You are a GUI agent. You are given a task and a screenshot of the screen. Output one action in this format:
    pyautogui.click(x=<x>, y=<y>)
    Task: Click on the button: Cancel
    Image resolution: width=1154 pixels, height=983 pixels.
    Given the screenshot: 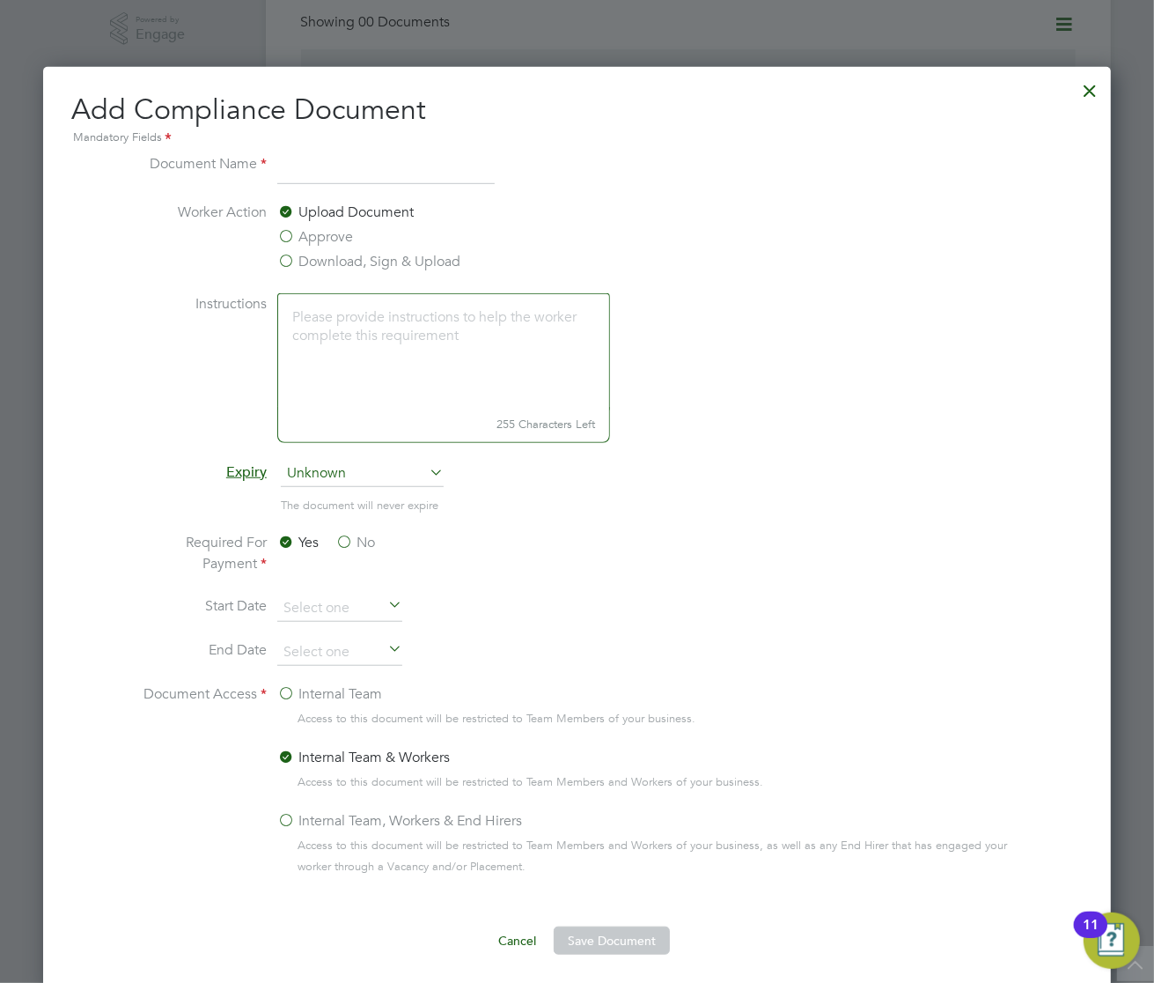 What is the action you would take?
    pyautogui.click(x=517, y=940)
    